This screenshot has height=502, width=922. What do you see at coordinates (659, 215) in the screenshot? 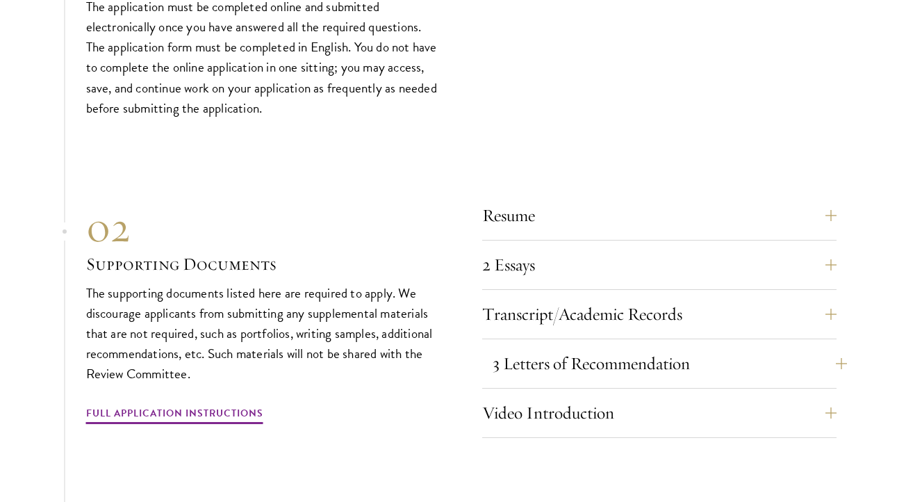
I see `button: Resume` at bounding box center [659, 215].